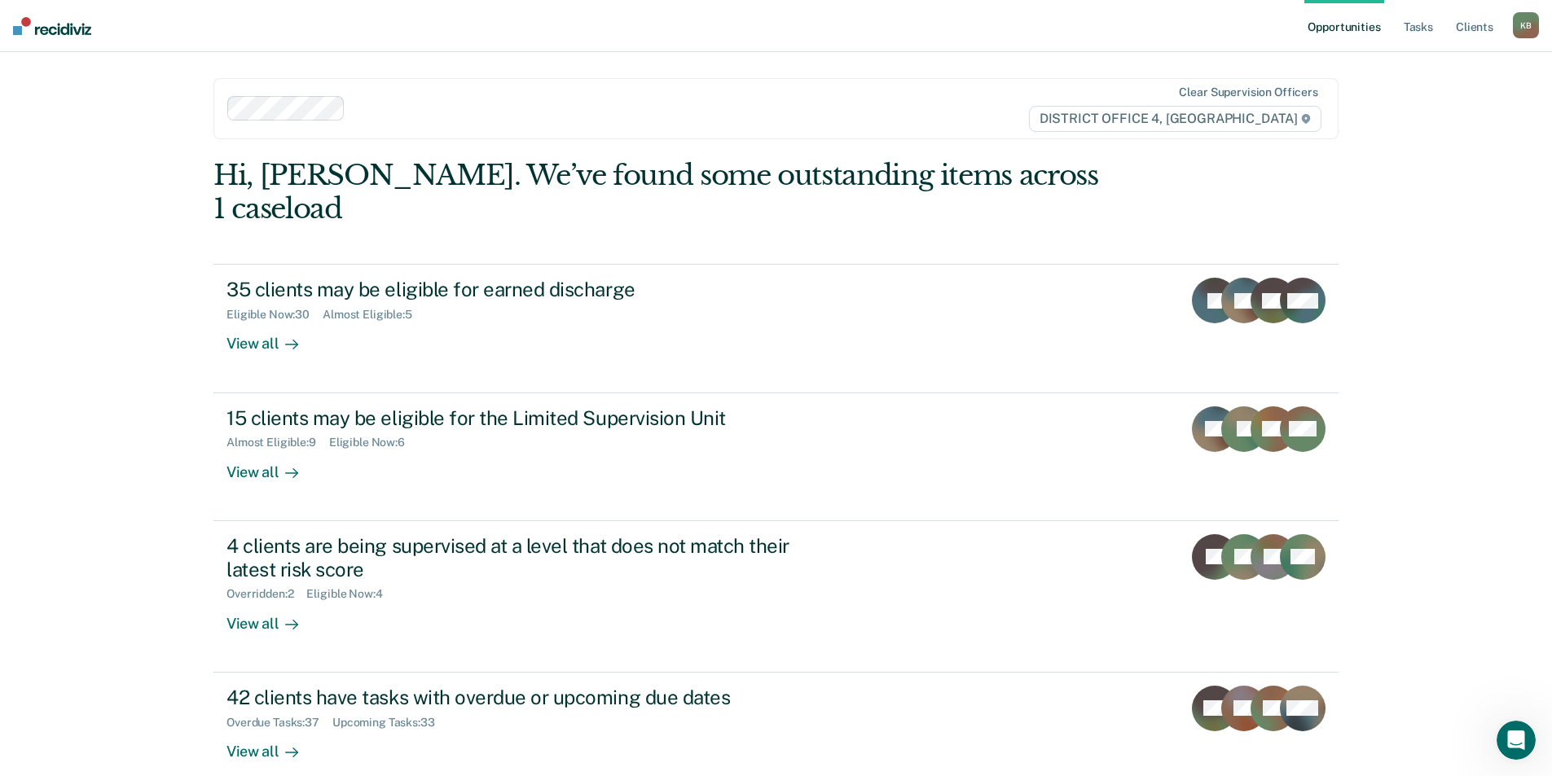  I want to click on div: Almost Eligible : 9, so click(278, 442).